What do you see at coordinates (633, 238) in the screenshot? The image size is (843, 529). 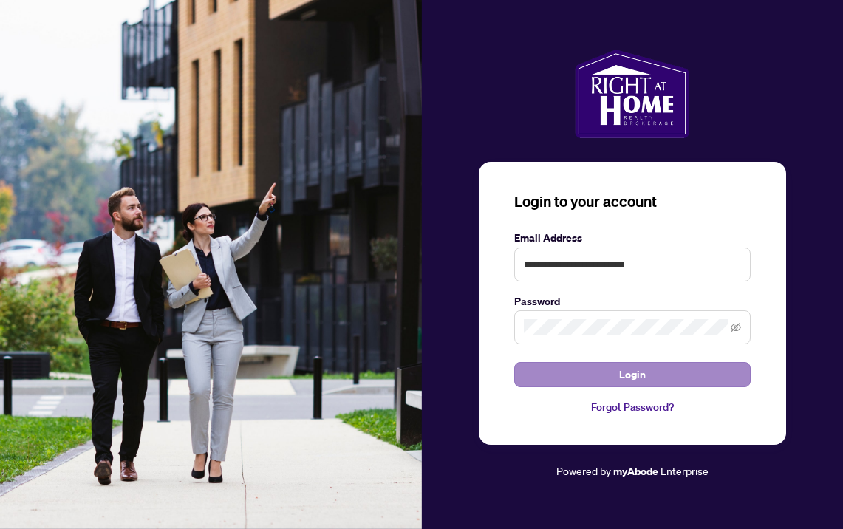 I see `label: Email Address` at bounding box center [633, 238].